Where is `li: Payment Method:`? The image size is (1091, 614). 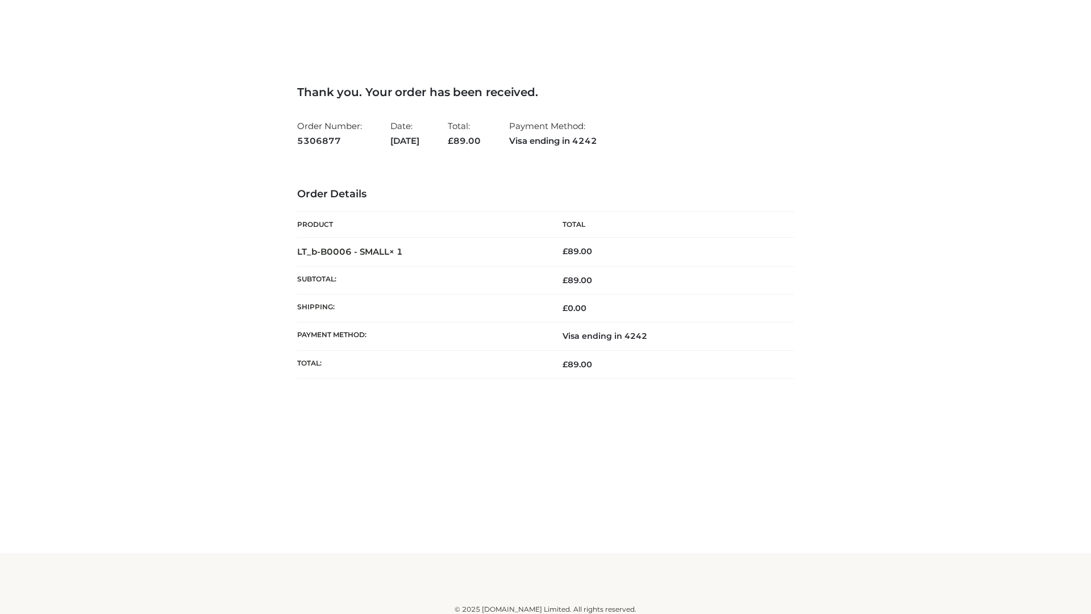
li: Payment Method: is located at coordinates (553, 133).